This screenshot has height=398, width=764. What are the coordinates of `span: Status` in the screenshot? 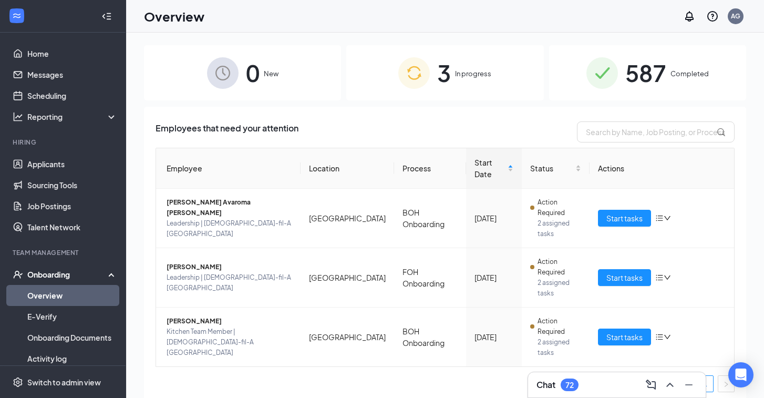 It's located at (552, 168).